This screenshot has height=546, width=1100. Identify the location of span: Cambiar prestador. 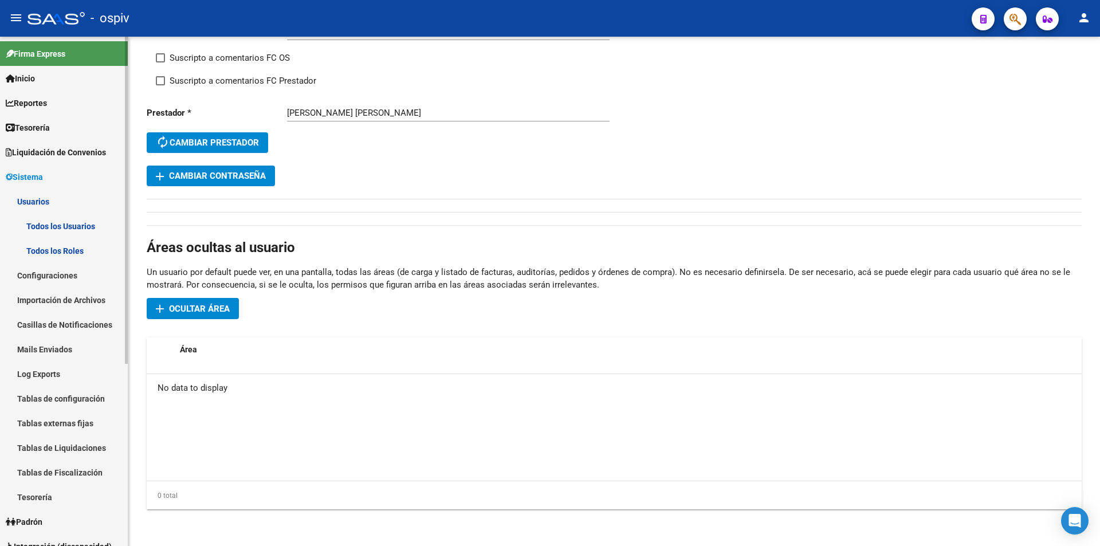
(207, 143).